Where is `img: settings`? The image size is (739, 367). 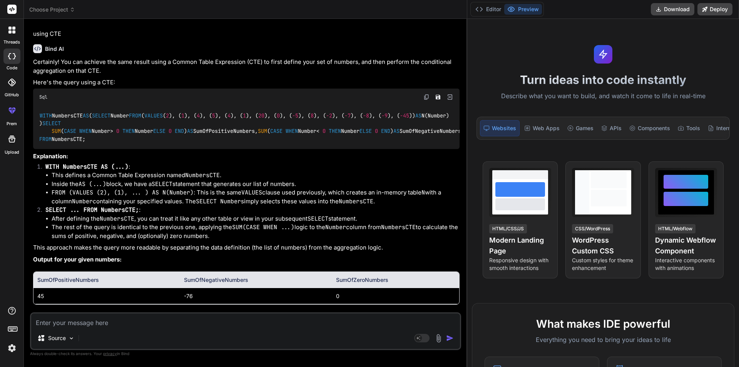 img: settings is located at coordinates (12, 348).